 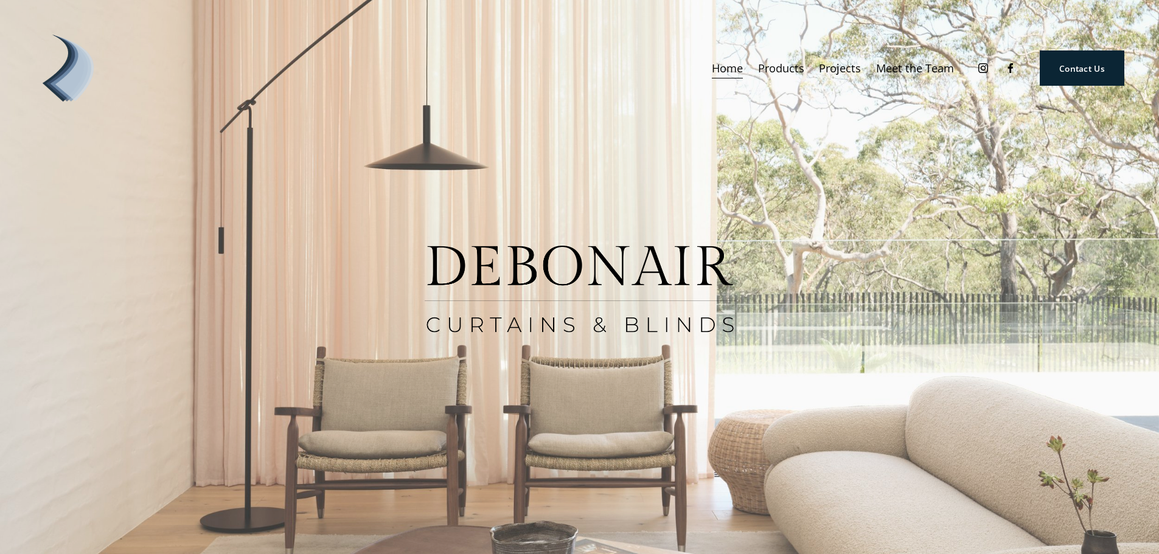 What do you see at coordinates (781, 68) in the screenshot?
I see `span: Products` at bounding box center [781, 68].